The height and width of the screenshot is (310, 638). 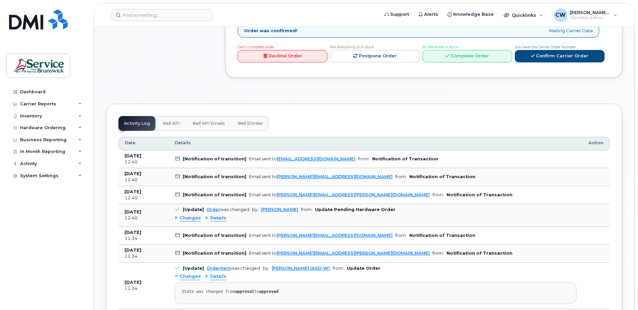 I want to click on span: Can't complete order, so click(x=256, y=47).